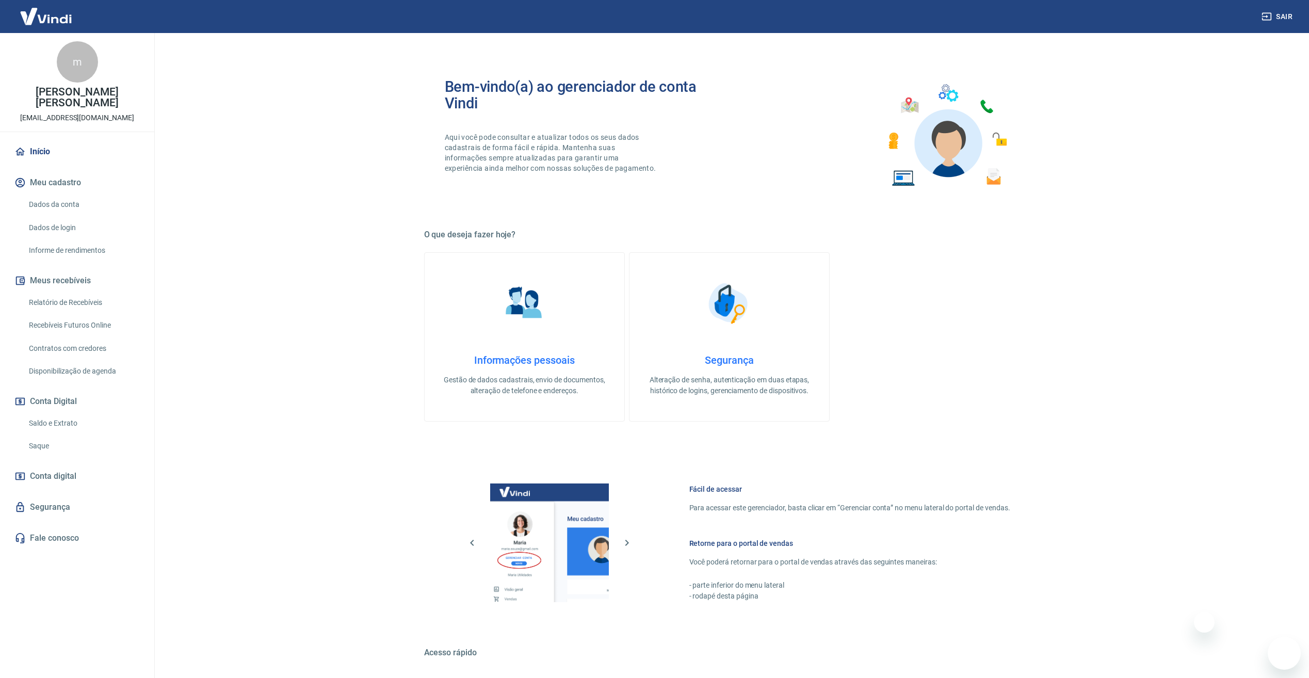  Describe the element at coordinates (83, 325) in the screenshot. I see `a: Recebíveis Futuros Online` at that location.